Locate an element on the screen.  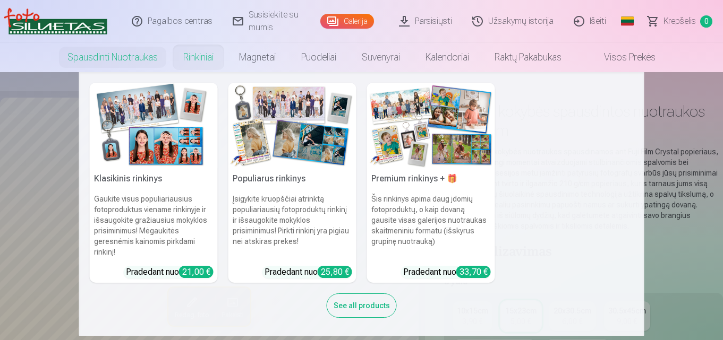
div: 21,00 € is located at coordinates (196, 272).